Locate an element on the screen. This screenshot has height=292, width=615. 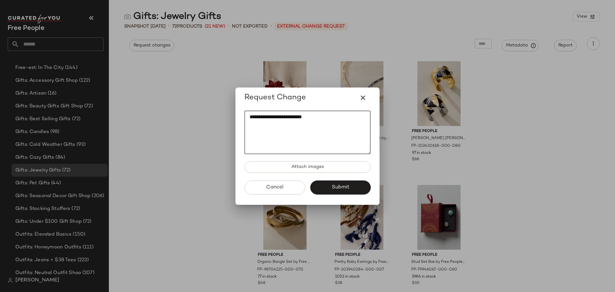
span: Submit is located at coordinates (340, 187).